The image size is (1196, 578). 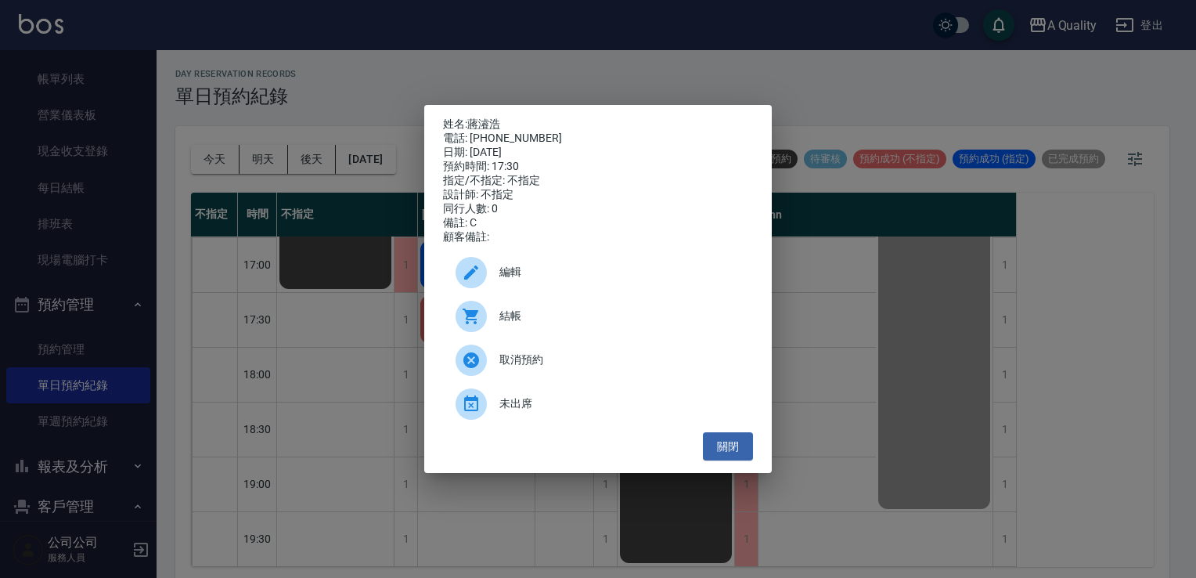 What do you see at coordinates (598, 124) in the screenshot?
I see `p: 姓名:` at bounding box center [598, 124].